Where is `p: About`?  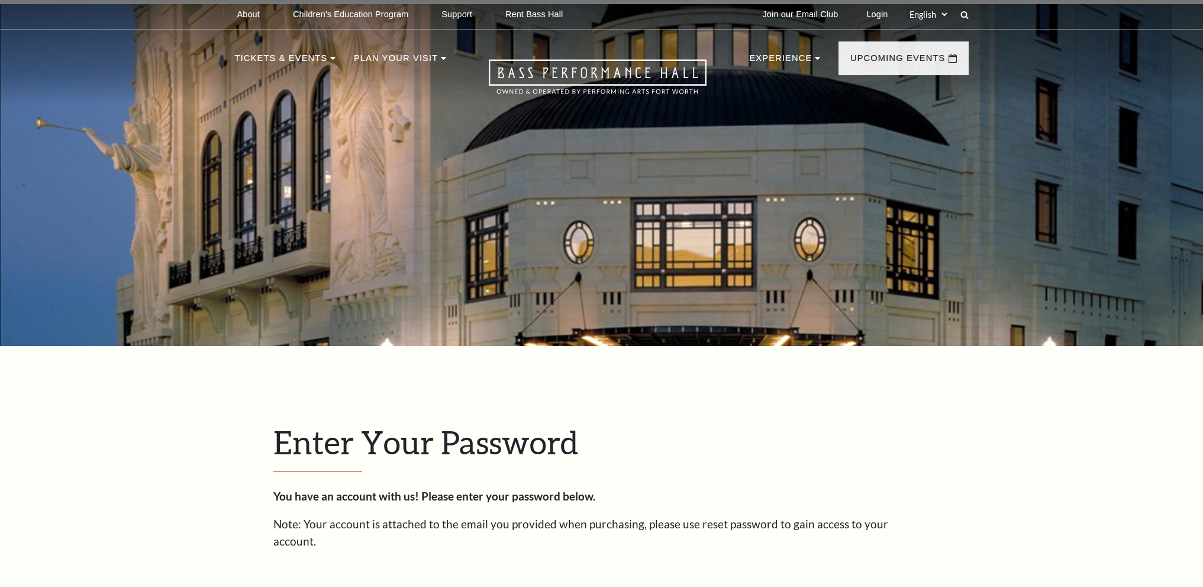 p: About is located at coordinates (249, 14).